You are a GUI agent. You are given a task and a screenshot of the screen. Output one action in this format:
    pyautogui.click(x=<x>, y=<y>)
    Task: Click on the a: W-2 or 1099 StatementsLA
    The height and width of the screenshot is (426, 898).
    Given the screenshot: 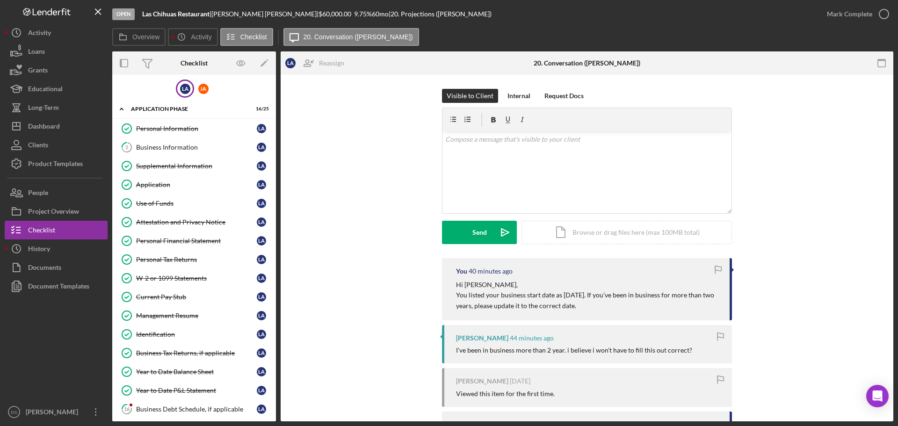 What is the action you would take?
    pyautogui.click(x=194, y=278)
    